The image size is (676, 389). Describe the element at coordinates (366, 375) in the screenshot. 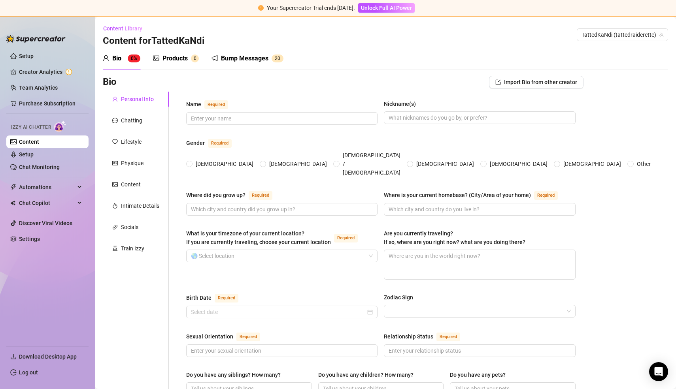

I see `div: Do you have any children? How many?` at that location.